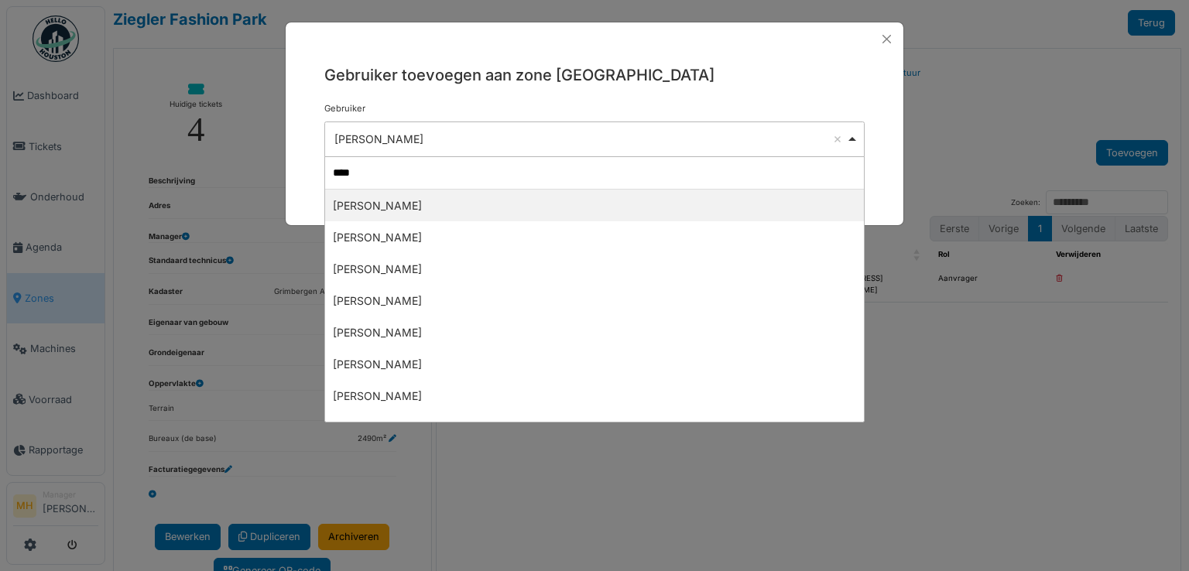  What do you see at coordinates (594, 173) in the screenshot?
I see `input: null` at bounding box center [594, 173].